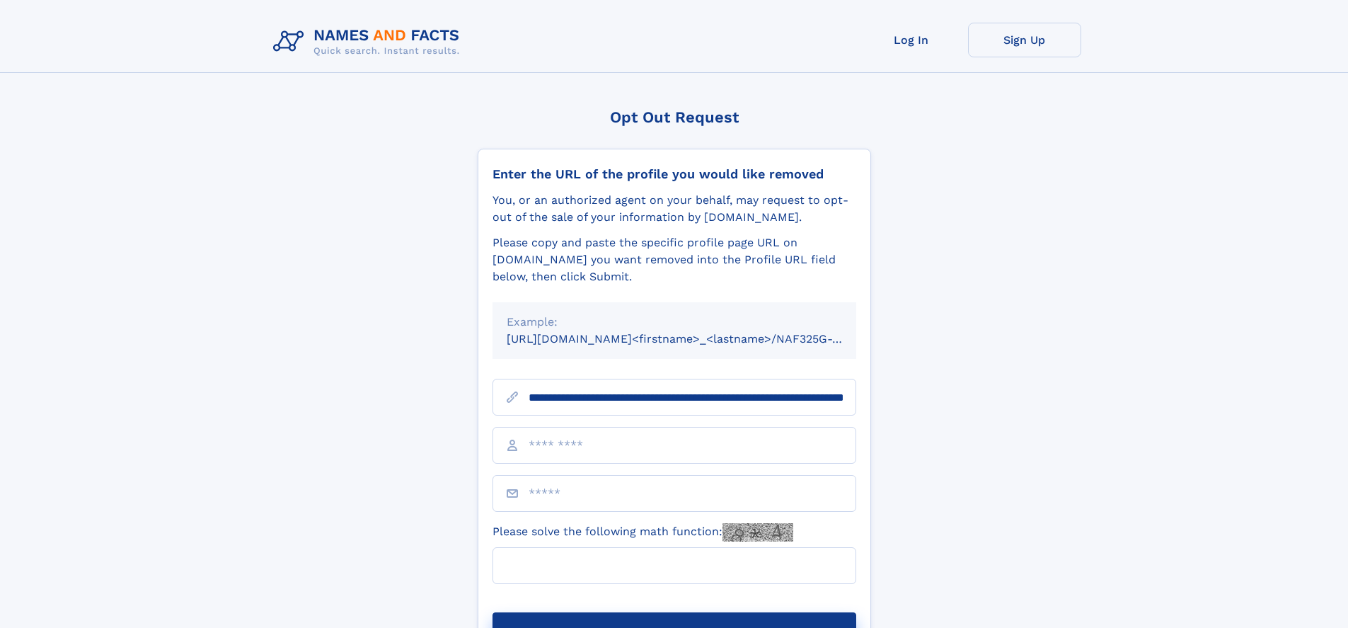 The image size is (1348, 628). I want to click on div: You, or an authorized agent on your behalf, may request to opt-out of the sale of your informatio..., so click(674, 209).